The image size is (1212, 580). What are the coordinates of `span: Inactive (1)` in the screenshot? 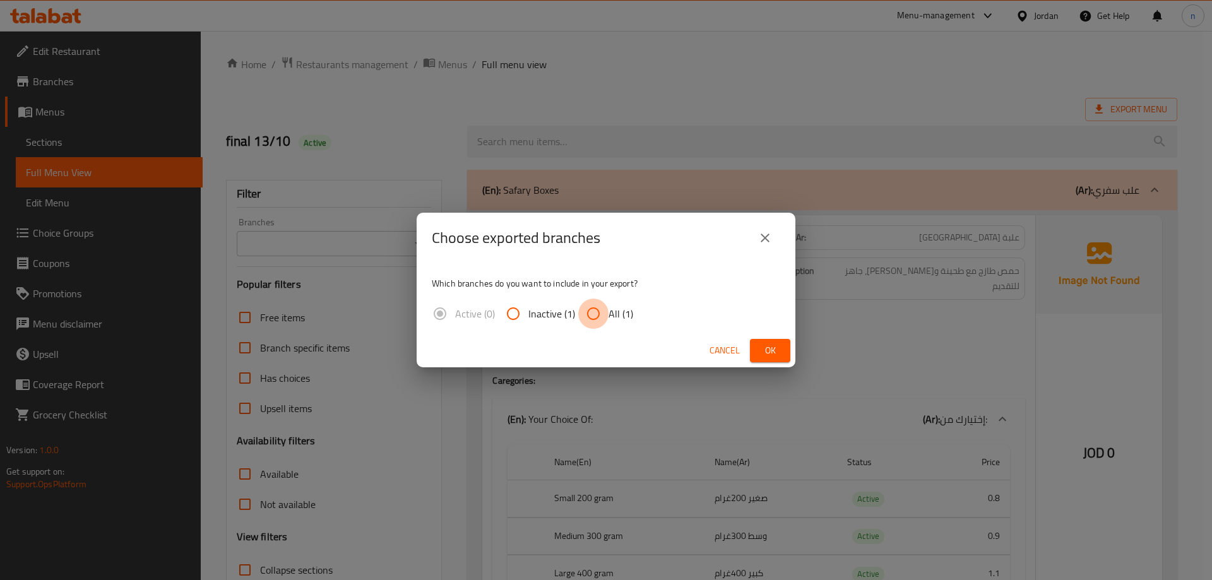 It's located at (552, 314).